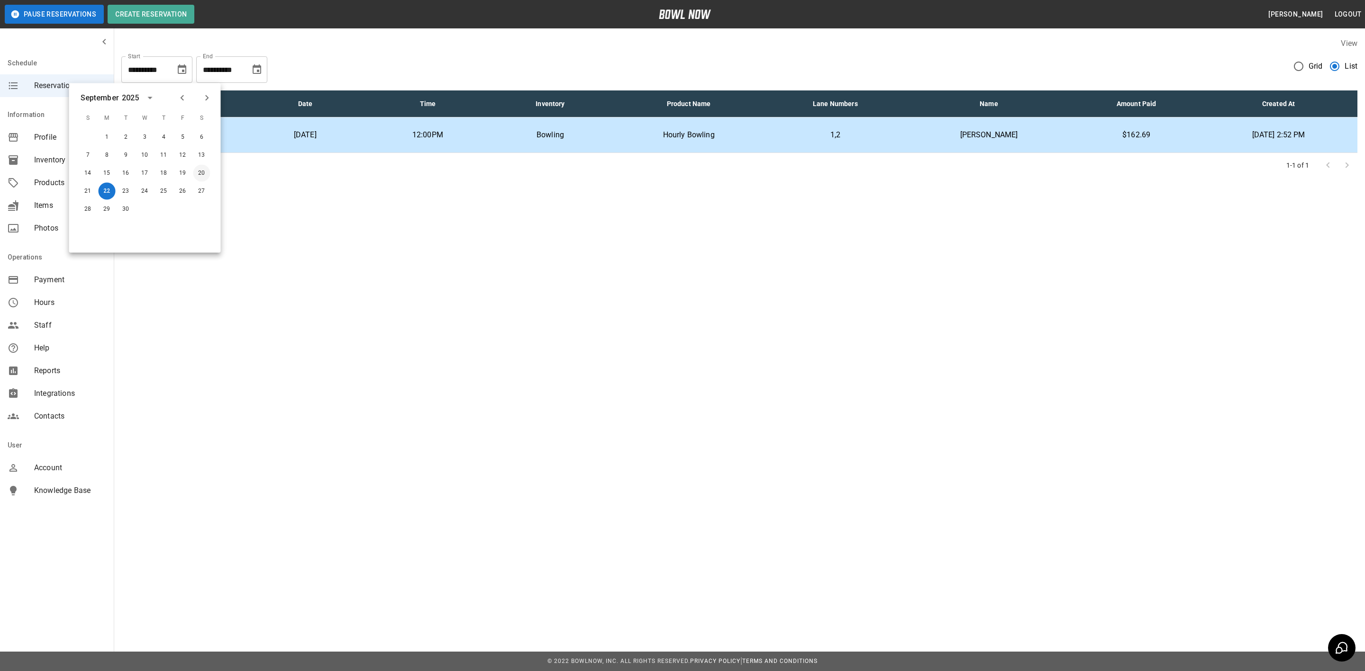 This screenshot has width=1365, height=671. I want to click on th: Name, so click(988, 104).